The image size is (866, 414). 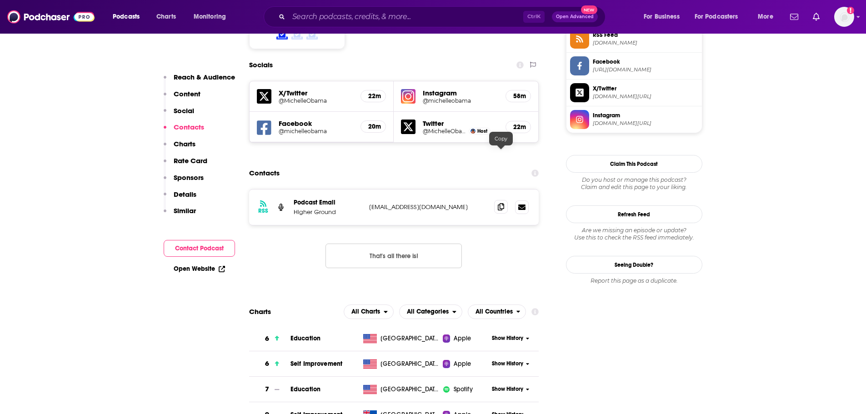 I want to click on h5: Facebook, so click(x=316, y=123).